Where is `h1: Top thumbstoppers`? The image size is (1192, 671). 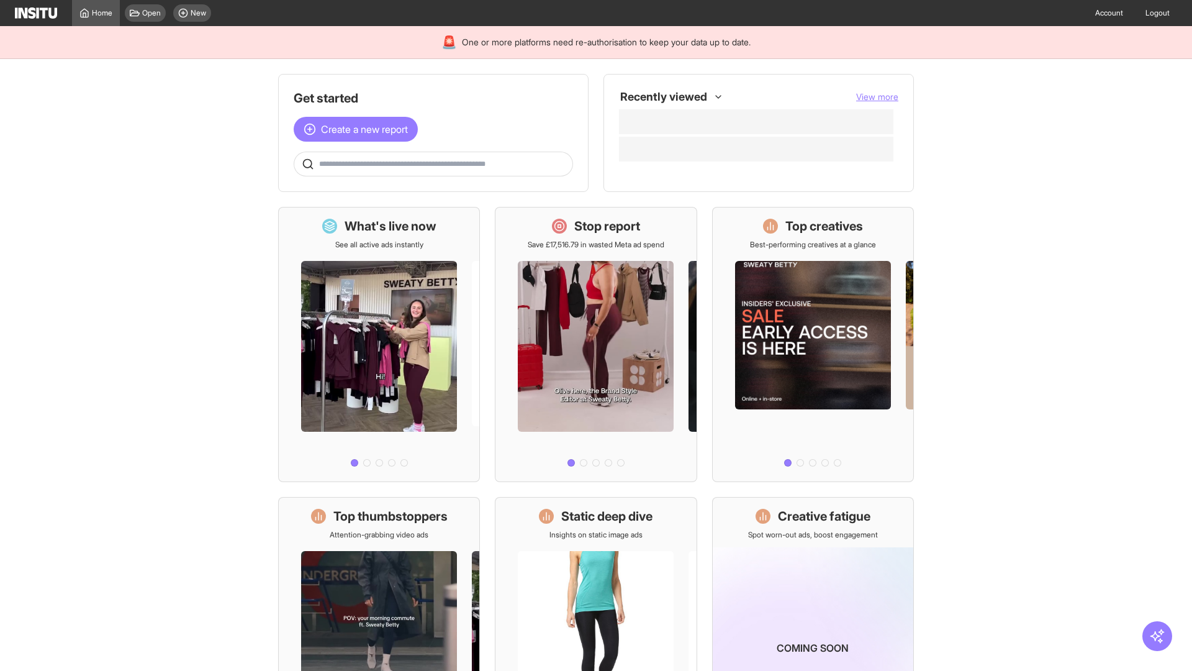
h1: Top thumbstoppers is located at coordinates (391, 516).